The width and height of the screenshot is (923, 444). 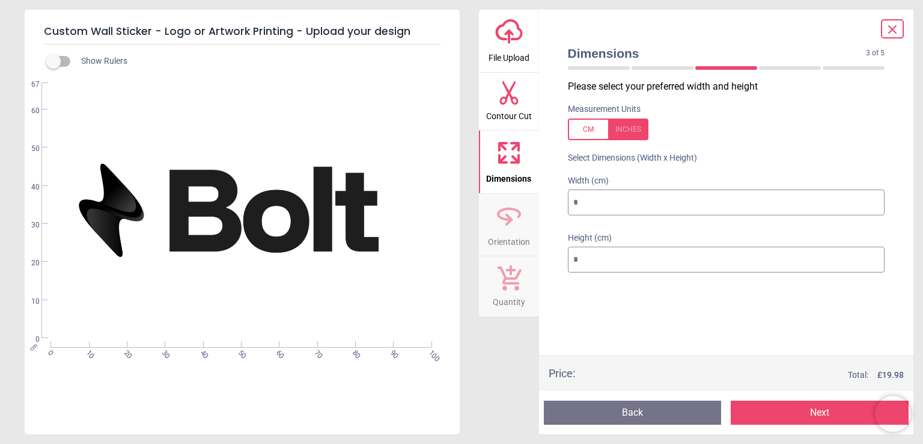 I want to click on span: cm, so click(x=34, y=347).